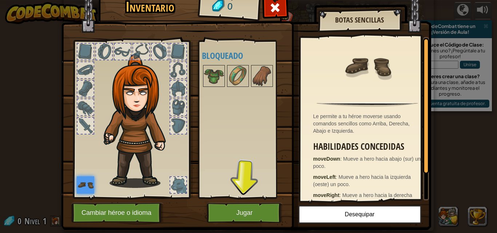 This screenshot has width=497, height=233. Describe the element at coordinates (324, 177) in the screenshot. I see `strong: moveLeft` at that location.